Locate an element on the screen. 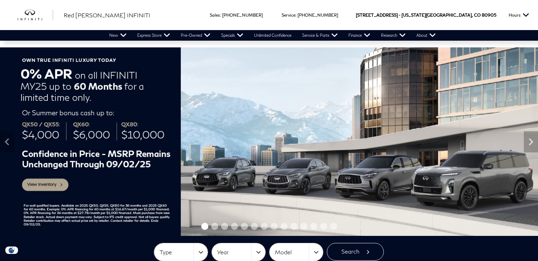 Image resolution: width=538 pixels, height=261 pixels. a: About is located at coordinates (426, 35).